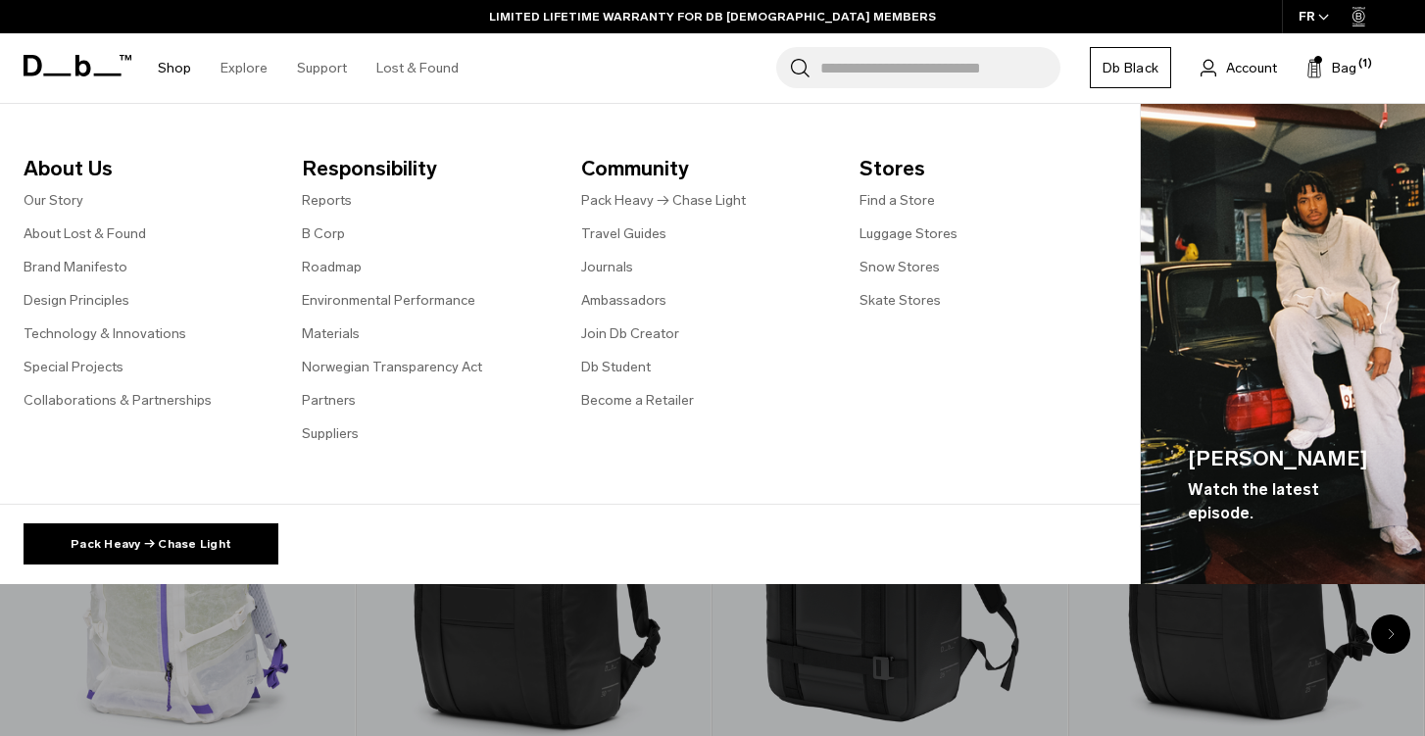 The width and height of the screenshot is (1425, 736). I want to click on a: Environmental Performance, so click(388, 300).